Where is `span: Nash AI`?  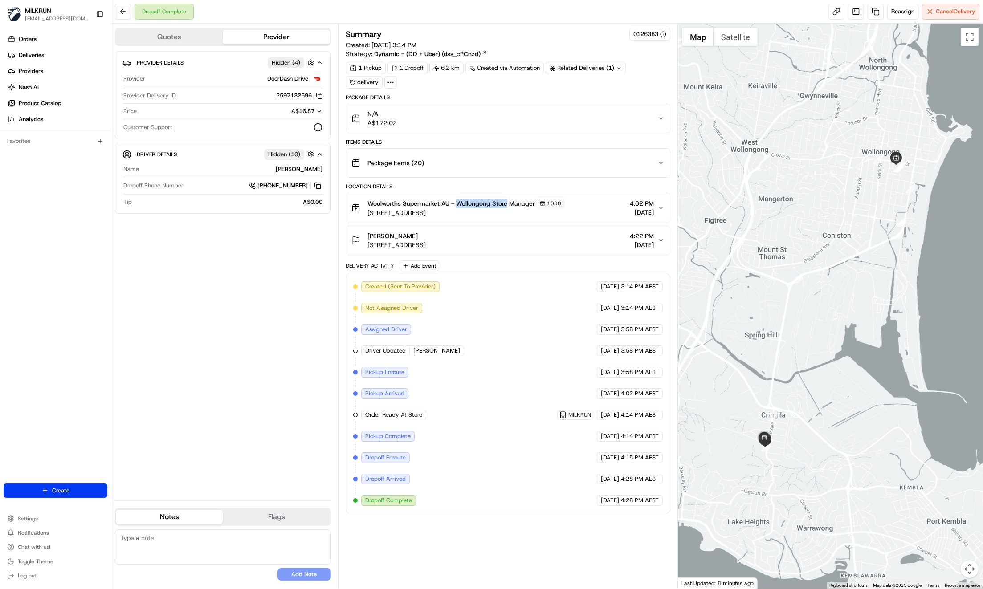
span: Nash AI is located at coordinates (28, 87).